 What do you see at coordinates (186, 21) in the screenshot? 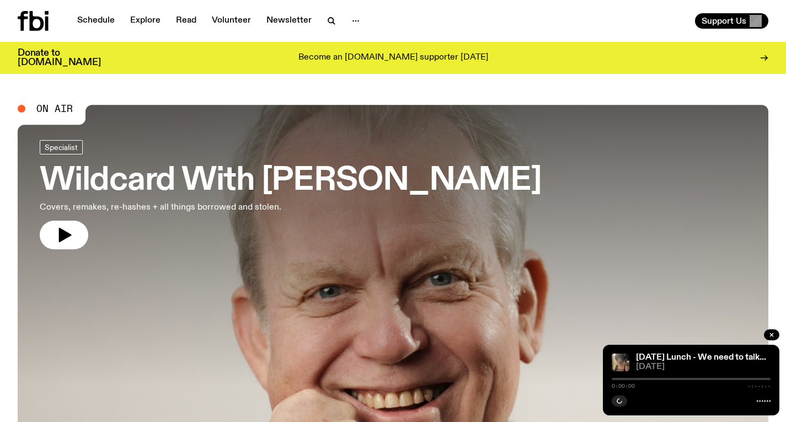
I see `a: Read` at bounding box center [186, 21].